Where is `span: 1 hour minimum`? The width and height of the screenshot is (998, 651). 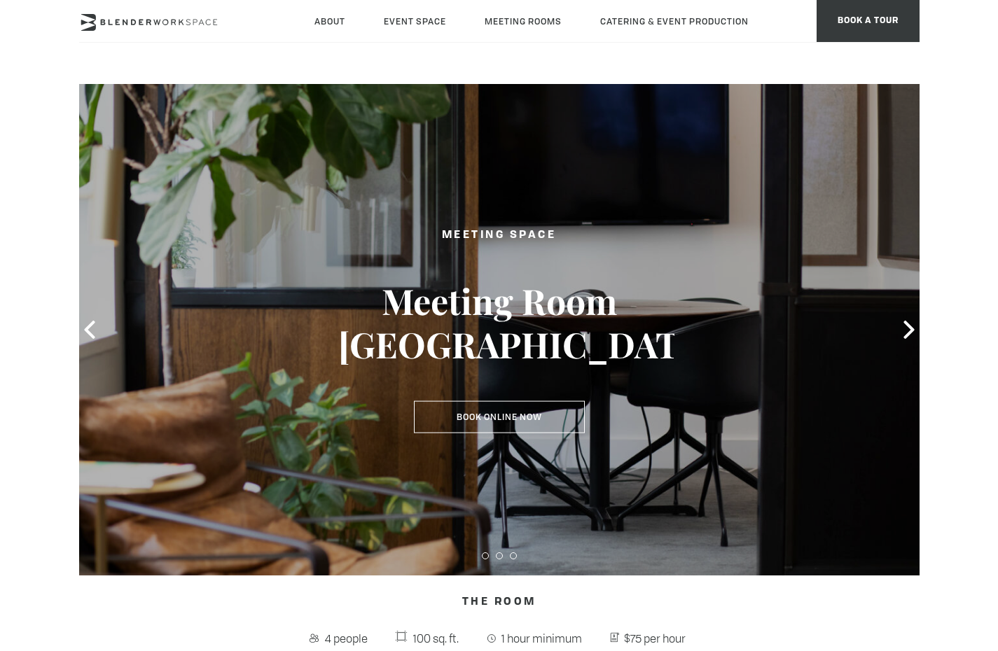
span: 1 hour minimum is located at coordinates (541, 639).